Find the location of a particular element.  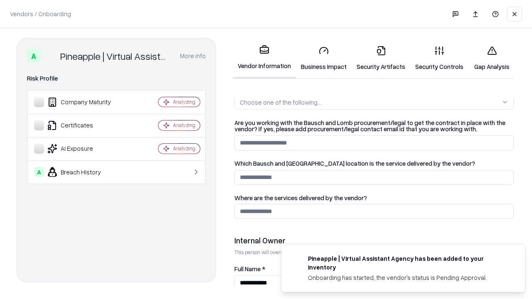

a: Vendor Information is located at coordinates (264, 58).